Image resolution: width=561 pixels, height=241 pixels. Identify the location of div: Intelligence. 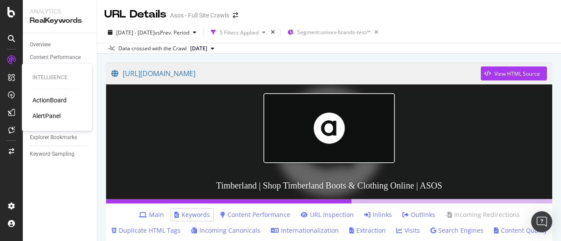
(57, 78).